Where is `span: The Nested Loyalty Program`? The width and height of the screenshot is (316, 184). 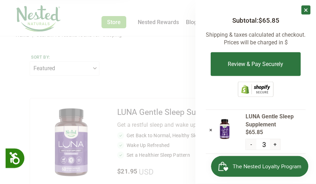 span: The Nested Loyalty Program is located at coordinates (56, 10).